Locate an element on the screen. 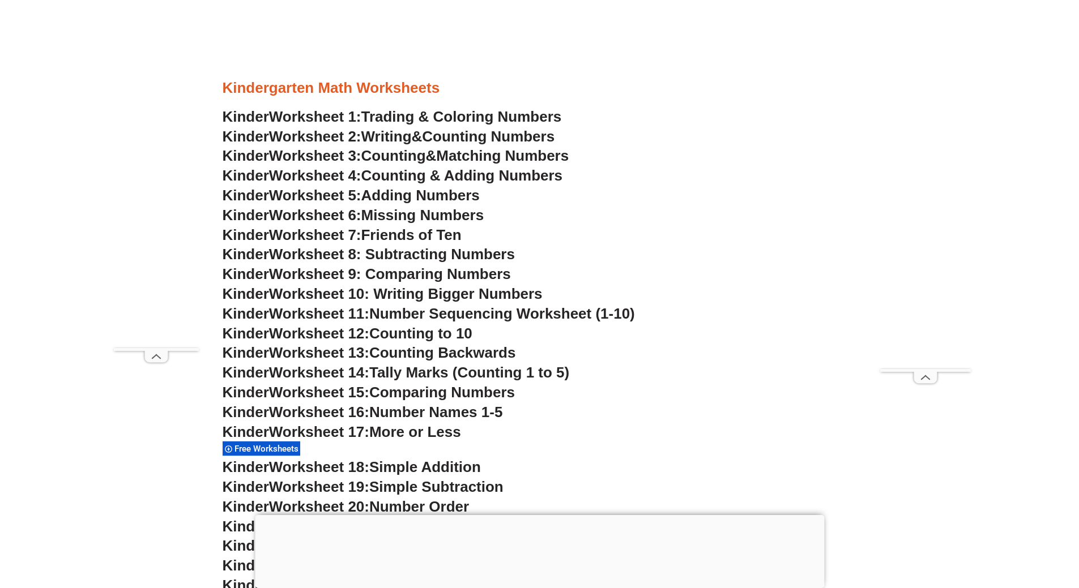 The image size is (1079, 588). div: Chat Widget is located at coordinates (984, 524).